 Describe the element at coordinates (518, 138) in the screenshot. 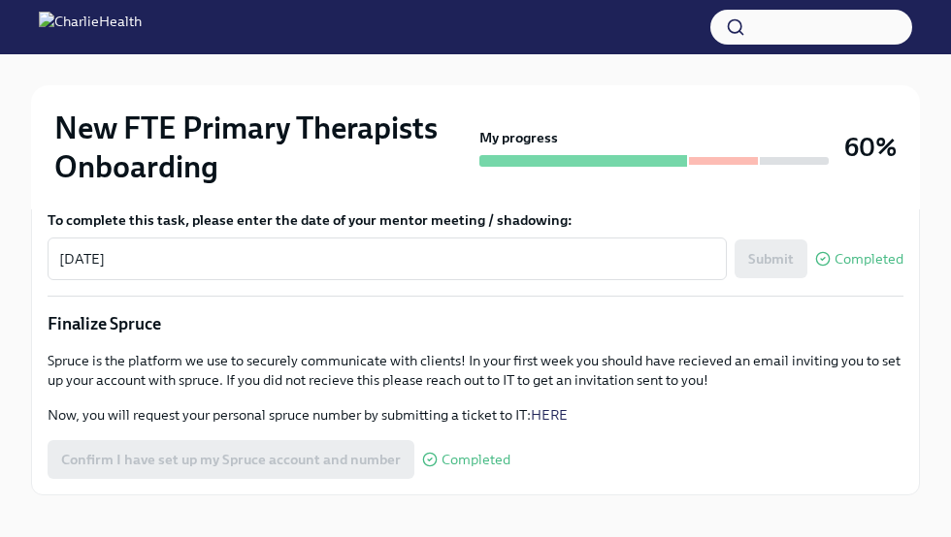

I see `strong: My progress` at that location.